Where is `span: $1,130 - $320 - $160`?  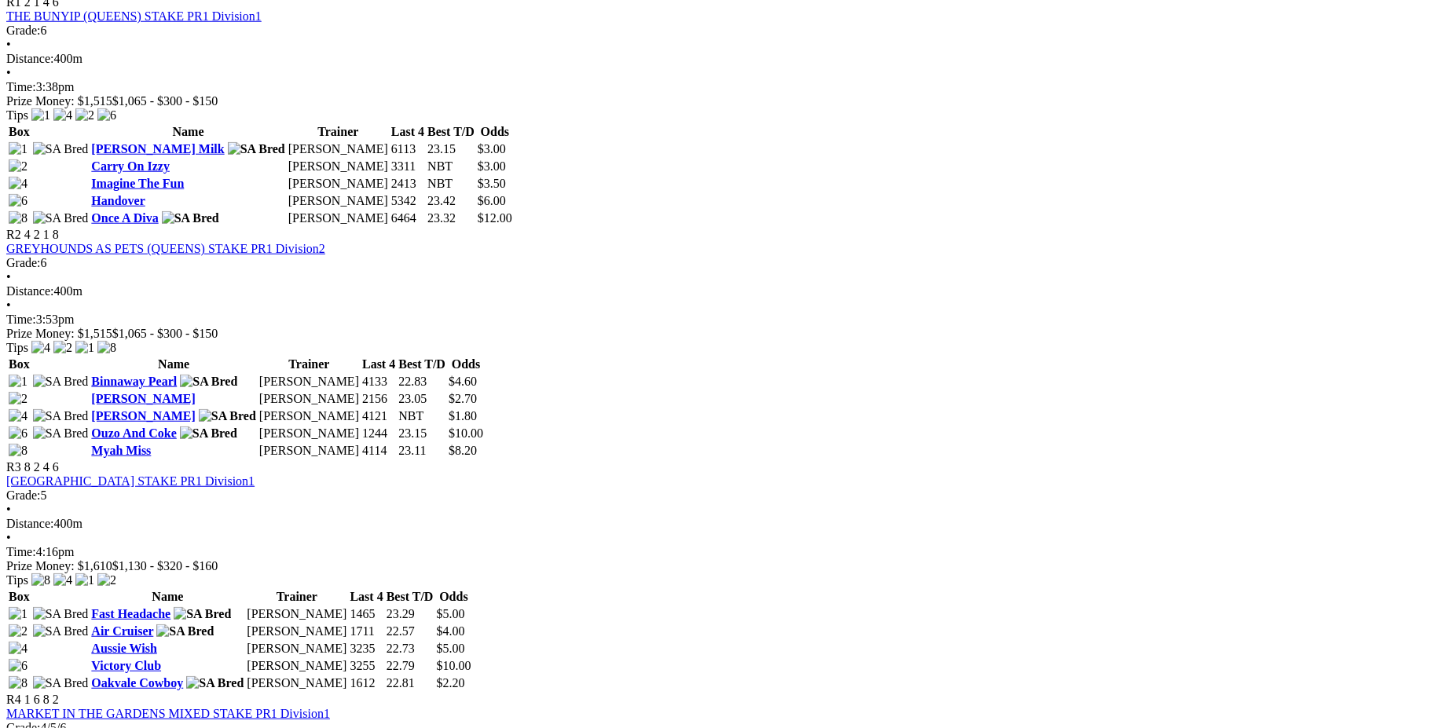
span: $1,130 - $320 - $160 is located at coordinates (165, 566).